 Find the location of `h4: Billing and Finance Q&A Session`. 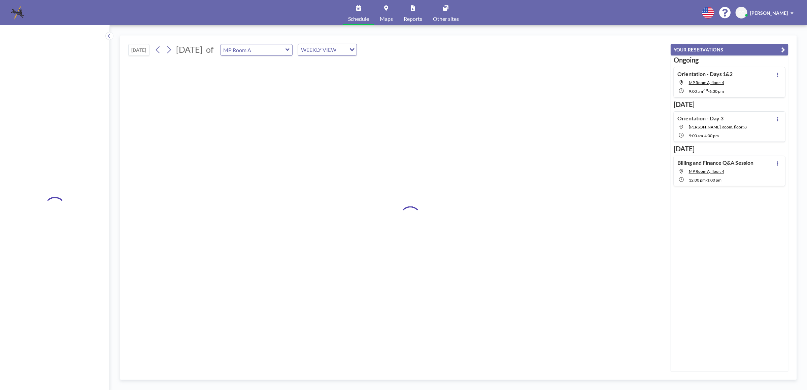

h4: Billing and Finance Q&A Session is located at coordinates (715, 163).